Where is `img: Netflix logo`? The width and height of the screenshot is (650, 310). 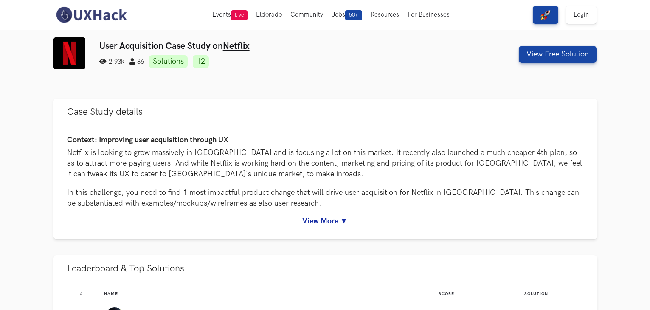 img: Netflix logo is located at coordinates (69, 53).